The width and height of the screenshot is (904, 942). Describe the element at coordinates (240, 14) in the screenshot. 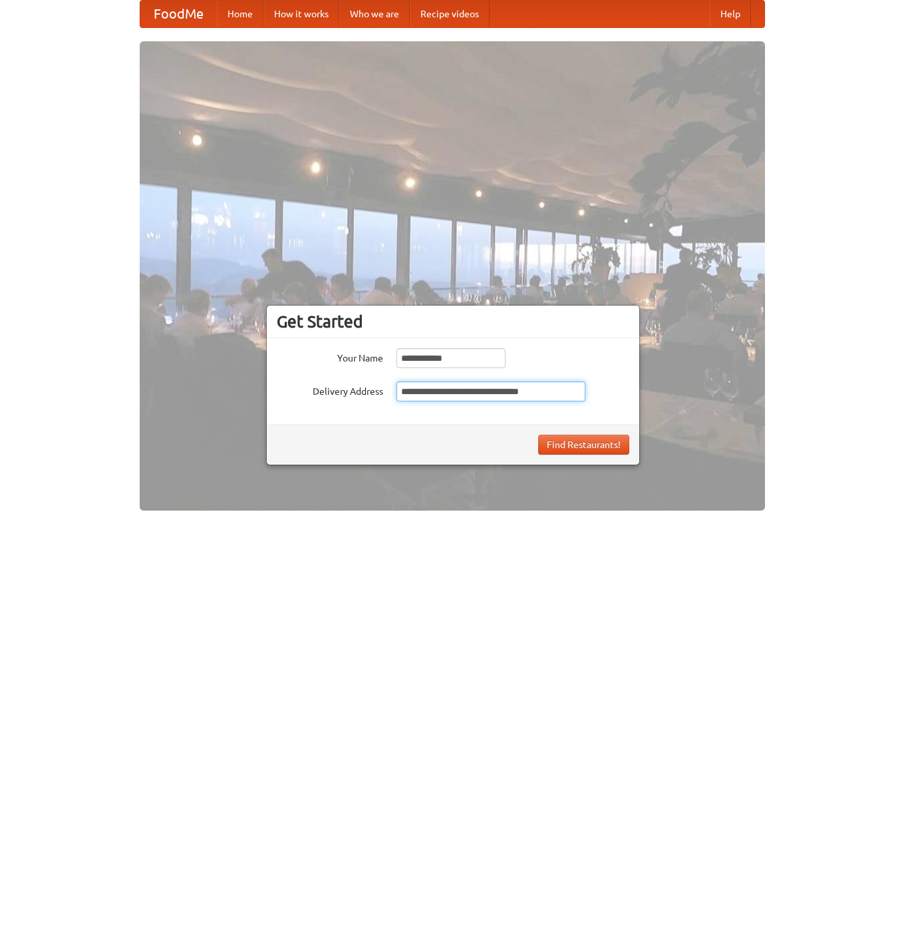

I see `a: Home` at that location.